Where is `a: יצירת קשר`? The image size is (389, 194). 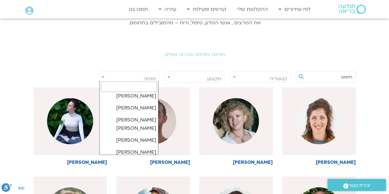 a: יצירת קשר is located at coordinates (357, 185).